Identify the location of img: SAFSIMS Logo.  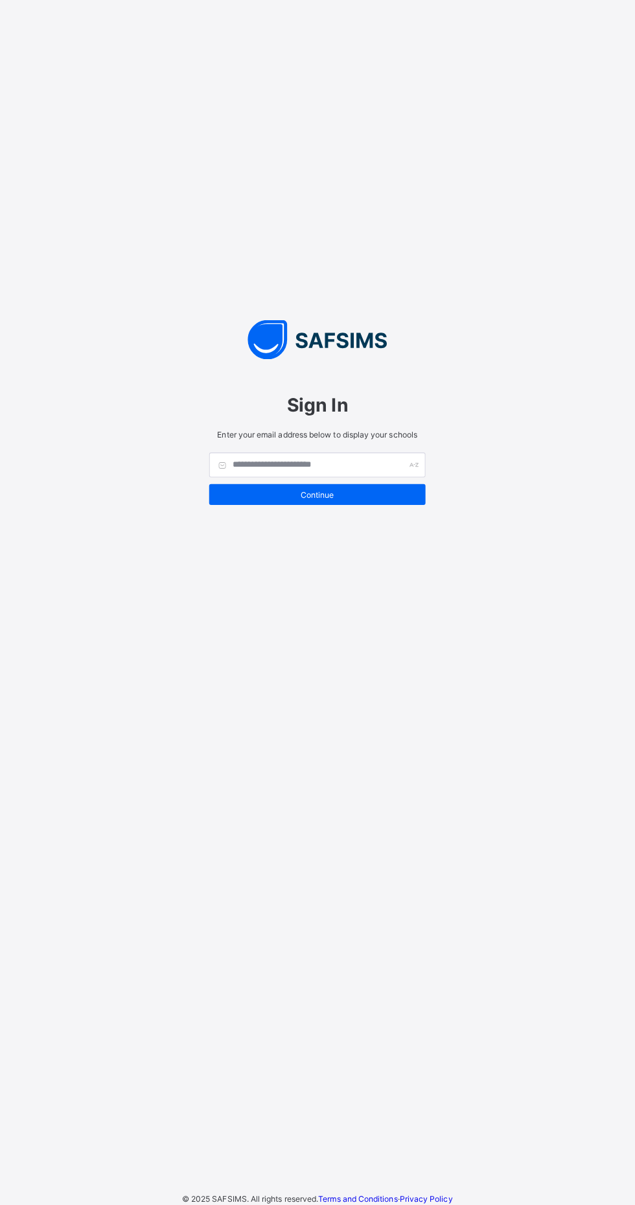
(318, 341).